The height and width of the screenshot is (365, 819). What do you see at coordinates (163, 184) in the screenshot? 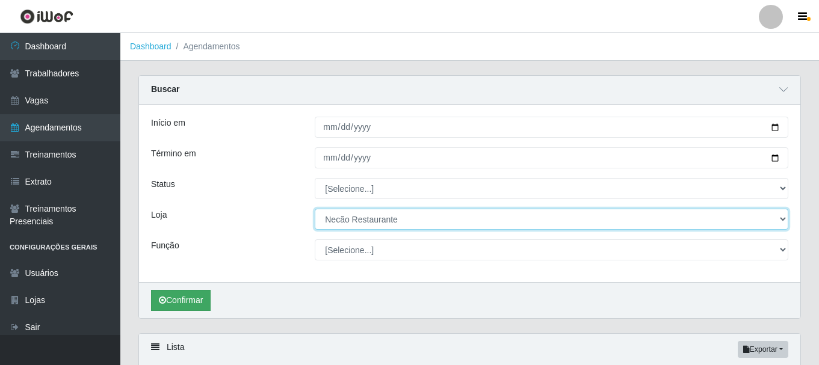
I see `label: Status` at bounding box center [163, 184].